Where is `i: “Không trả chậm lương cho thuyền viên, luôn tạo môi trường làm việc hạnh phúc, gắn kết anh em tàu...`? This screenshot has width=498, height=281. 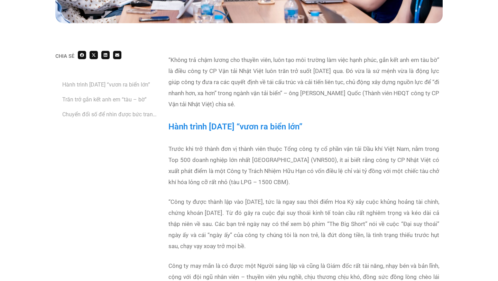 i: “Không trả chậm lương cho thuyền viên, luôn tạo môi trường làm việc hạnh phúc, gắn kết anh em tàu... is located at coordinates (304, 82).